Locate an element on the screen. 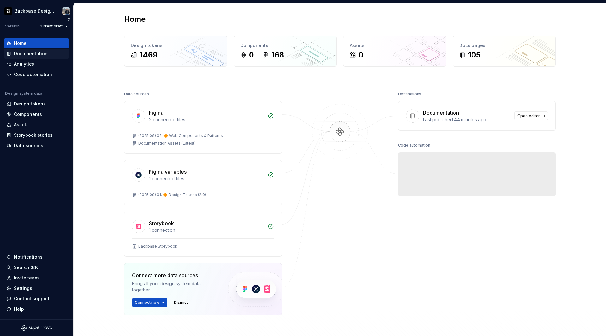  h2: Home is located at coordinates (135, 19).